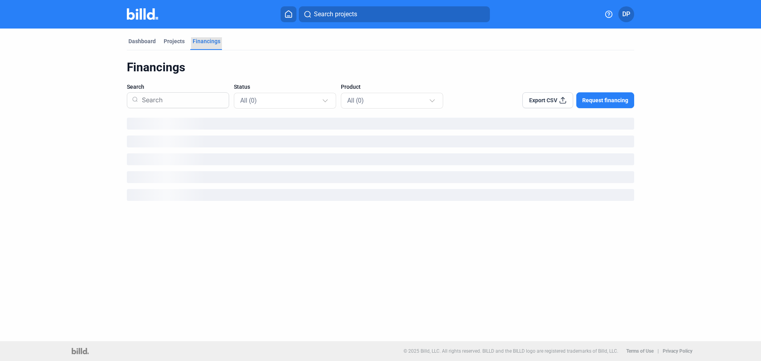  Describe the element at coordinates (174, 41) in the screenshot. I see `div: Projects` at that location.